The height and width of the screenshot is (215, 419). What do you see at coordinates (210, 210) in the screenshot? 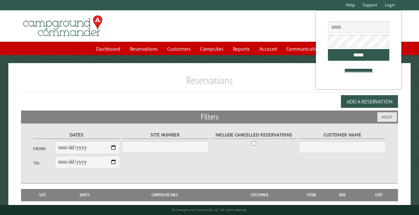
I see `small: © Campground Commander LLC. All rights reserved.` at bounding box center [210, 210].